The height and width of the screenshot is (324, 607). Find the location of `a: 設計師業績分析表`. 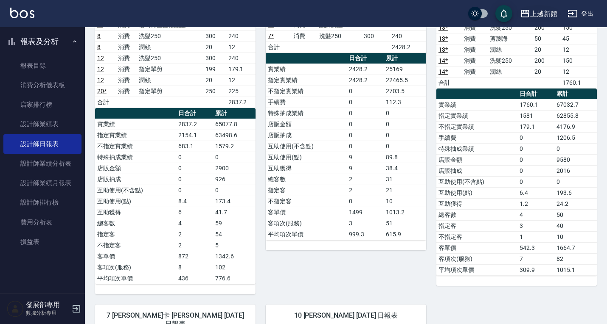

a: 設計師業績分析表 is located at coordinates (42, 164).